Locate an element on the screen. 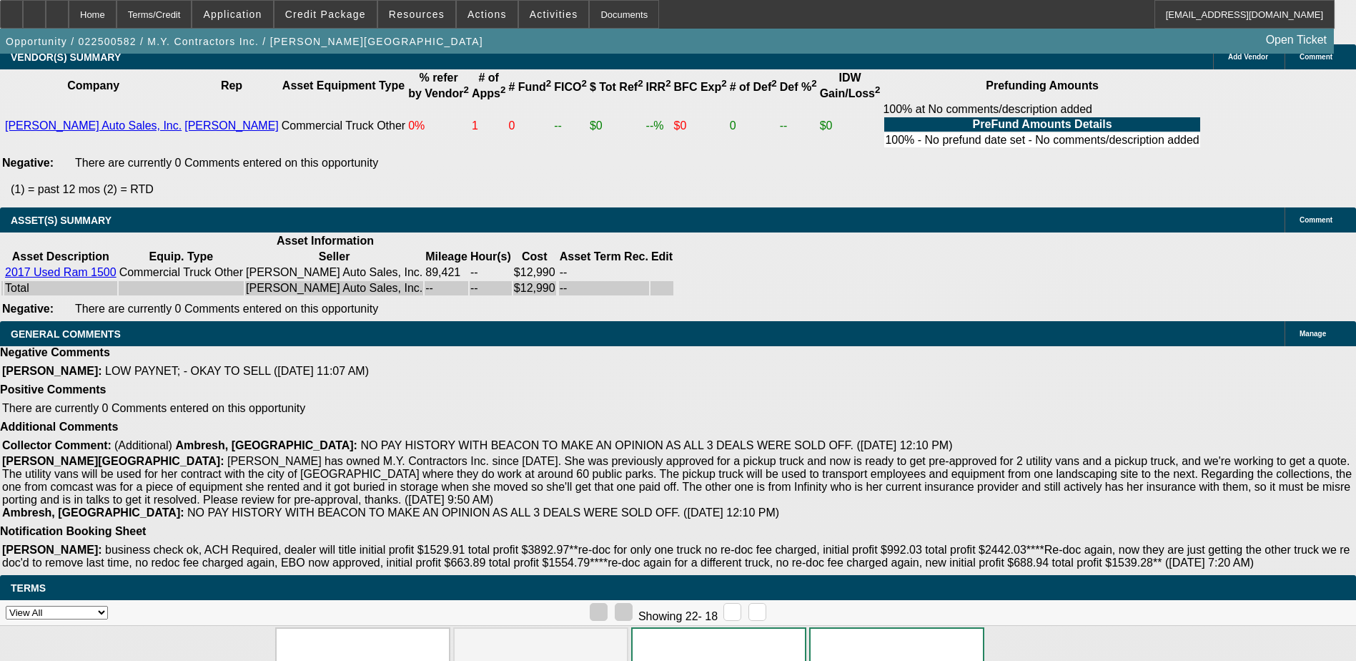  span: Showing 22- 18 is located at coordinates (678, 616).